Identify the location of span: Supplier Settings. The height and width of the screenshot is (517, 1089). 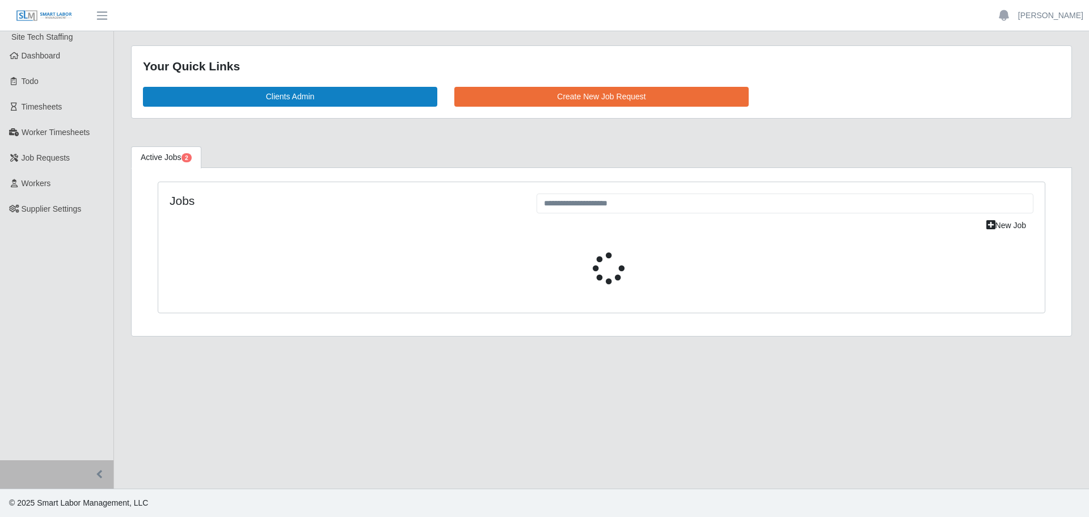
(52, 209).